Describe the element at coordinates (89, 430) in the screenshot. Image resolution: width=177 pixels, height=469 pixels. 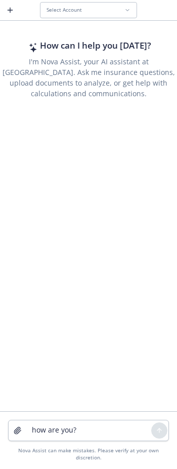
I see `textarea: how are you?` at that location.